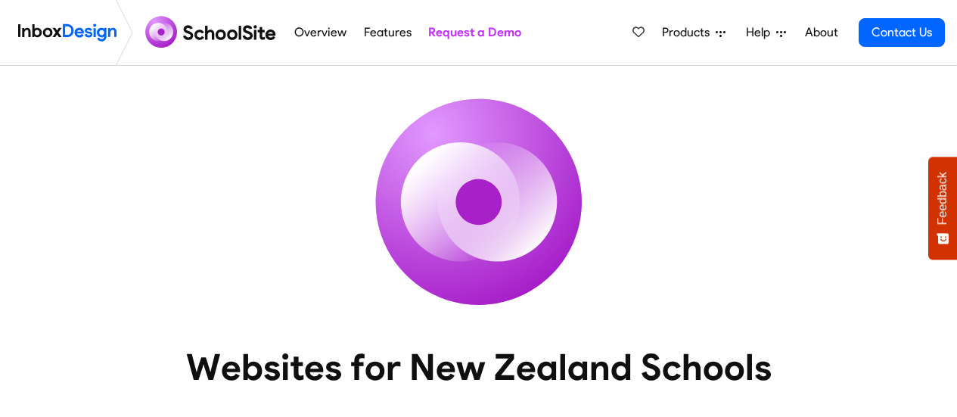  What do you see at coordinates (479, 202) in the screenshot?
I see `img: icon_schoolsite.svg` at bounding box center [479, 202].